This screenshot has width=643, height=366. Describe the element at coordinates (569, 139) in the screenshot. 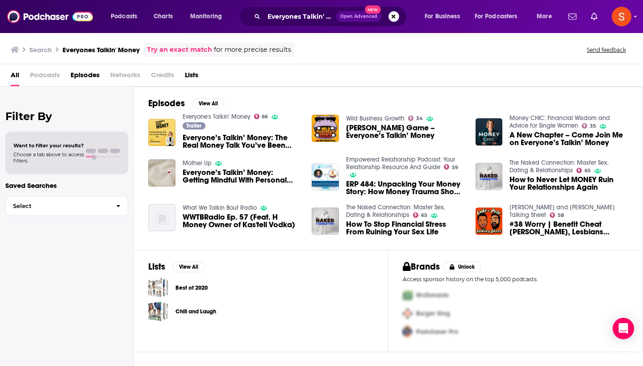

I see `span: A New Chapter – Come Join Me on Everyone’s Talkin’ Money` at that location.